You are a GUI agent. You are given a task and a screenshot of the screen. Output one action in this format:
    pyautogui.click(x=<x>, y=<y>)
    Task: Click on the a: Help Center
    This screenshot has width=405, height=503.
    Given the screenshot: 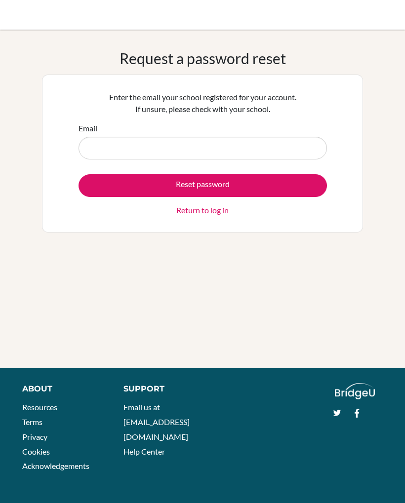 What is the action you would take?
    pyautogui.click(x=144, y=451)
    